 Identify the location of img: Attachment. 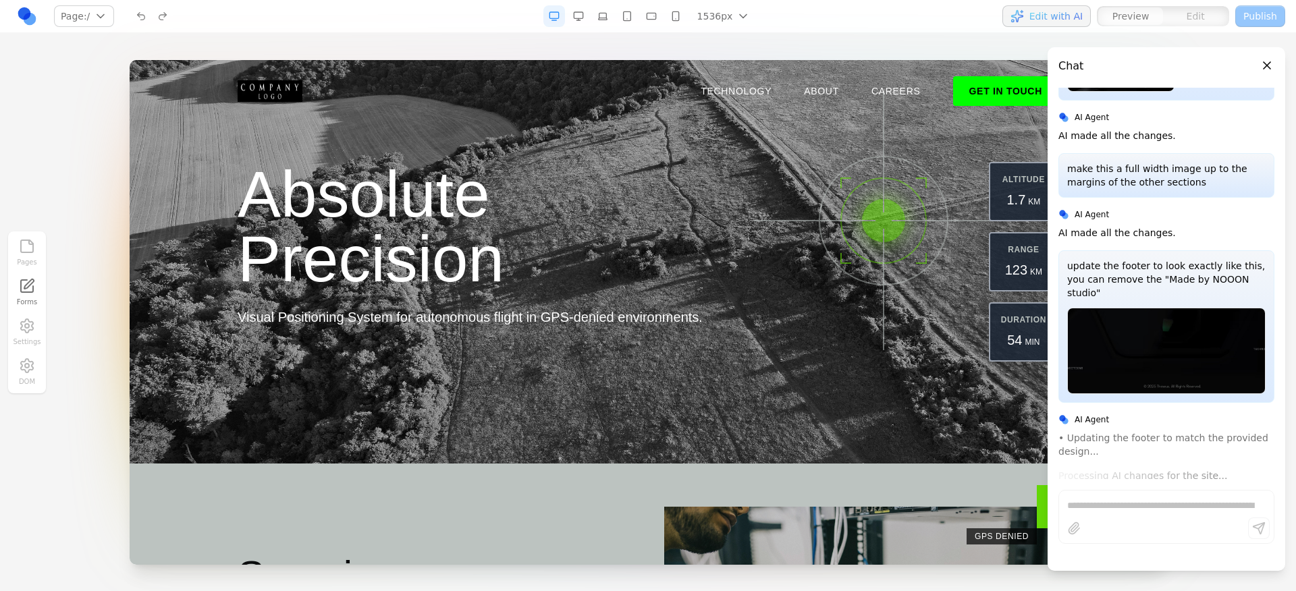
(1166, 351).